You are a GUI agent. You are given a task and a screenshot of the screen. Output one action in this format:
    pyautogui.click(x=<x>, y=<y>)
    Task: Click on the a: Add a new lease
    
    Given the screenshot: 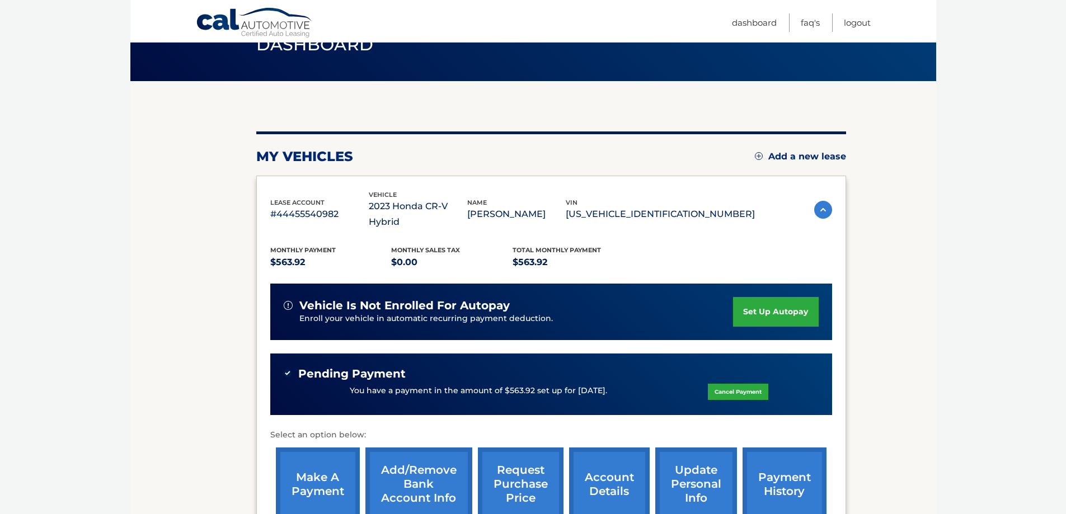 What is the action you would take?
    pyautogui.click(x=800, y=157)
    